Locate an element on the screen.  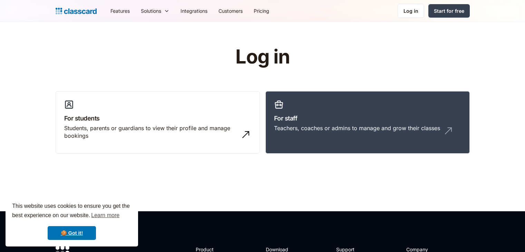
a: Pricing is located at coordinates (261, 11).